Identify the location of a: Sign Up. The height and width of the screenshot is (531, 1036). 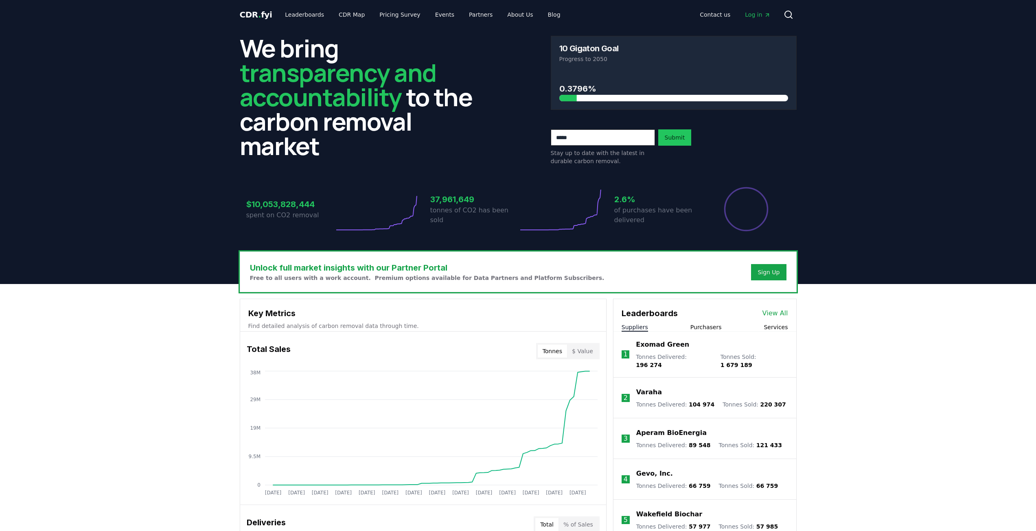
(768, 272).